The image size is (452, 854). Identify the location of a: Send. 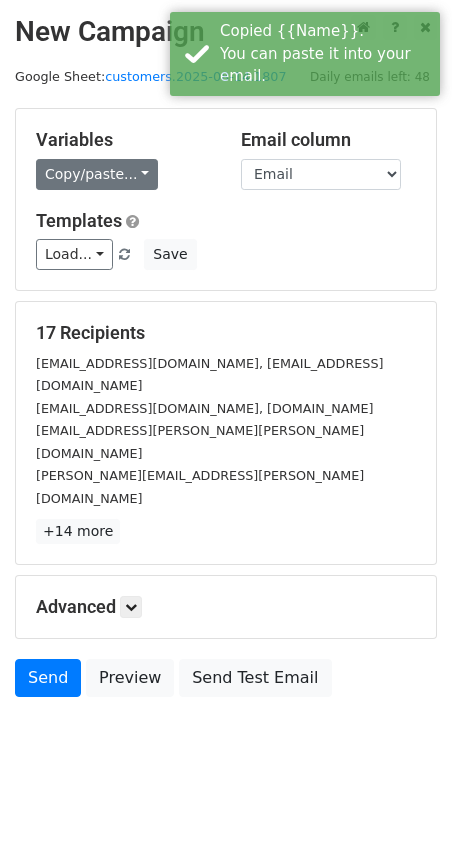
(48, 678).